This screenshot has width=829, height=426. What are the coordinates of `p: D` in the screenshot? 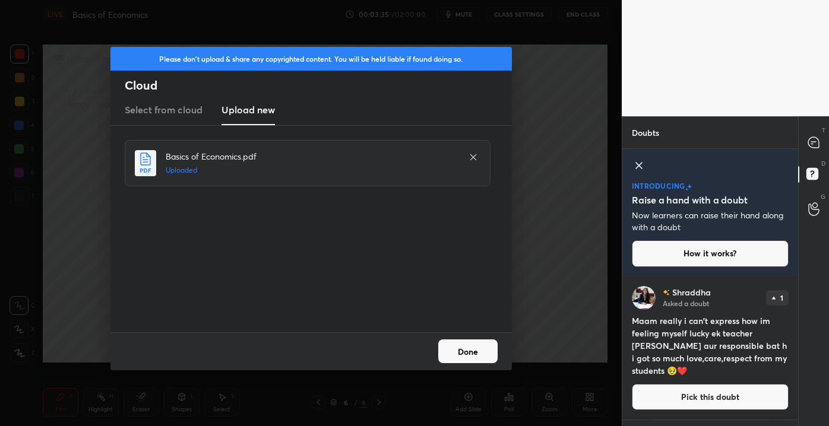 It's located at (823, 163).